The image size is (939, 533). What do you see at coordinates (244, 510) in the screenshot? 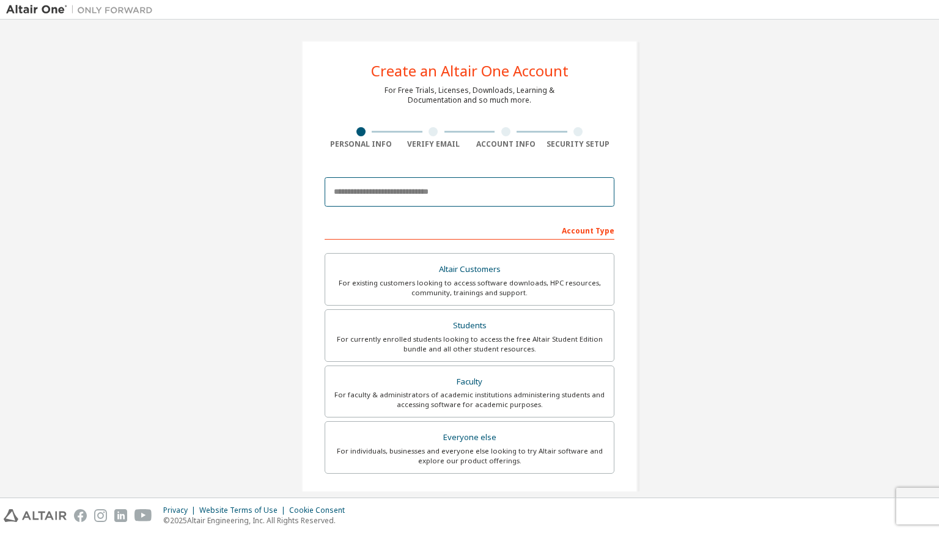
I see `div: Website Terms of Use` at bounding box center [244, 510].